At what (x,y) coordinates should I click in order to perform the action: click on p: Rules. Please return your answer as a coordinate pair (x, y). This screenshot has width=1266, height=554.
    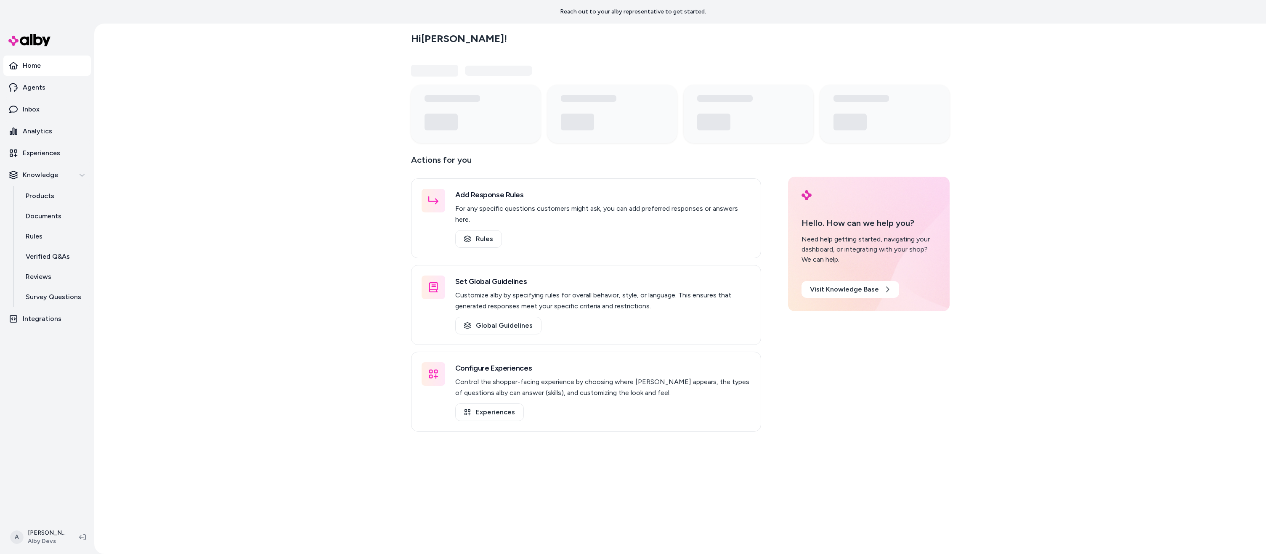
    Looking at the image, I should click on (34, 236).